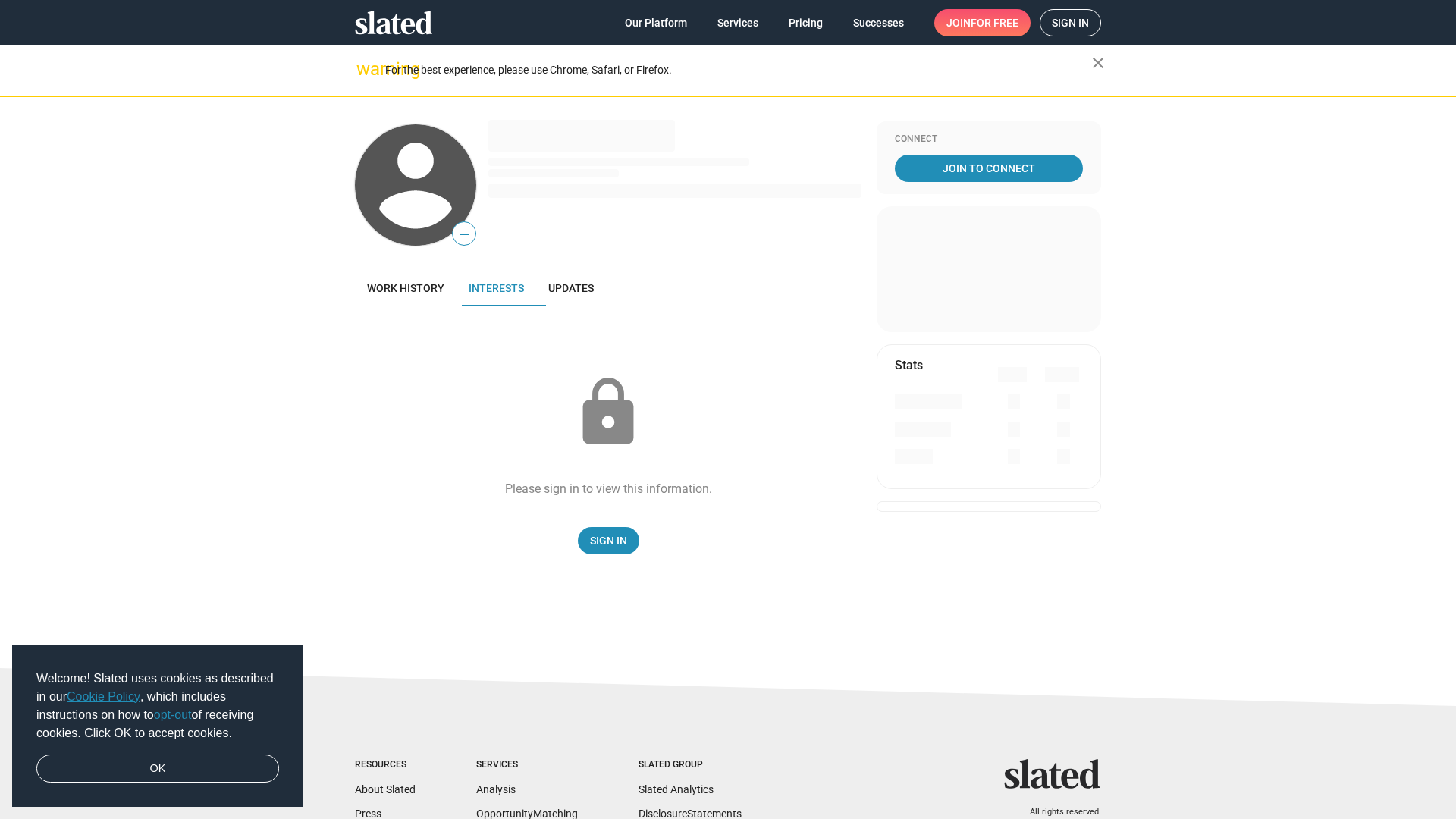 This screenshot has height=819, width=1456. Describe the element at coordinates (385, 789) in the screenshot. I see `a: About Slated` at that location.